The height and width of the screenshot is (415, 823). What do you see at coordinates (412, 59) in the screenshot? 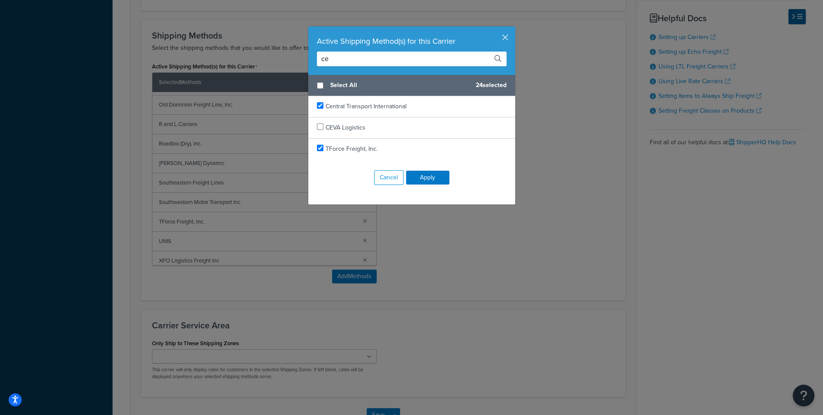
I see `input: Search` at bounding box center [412, 59].